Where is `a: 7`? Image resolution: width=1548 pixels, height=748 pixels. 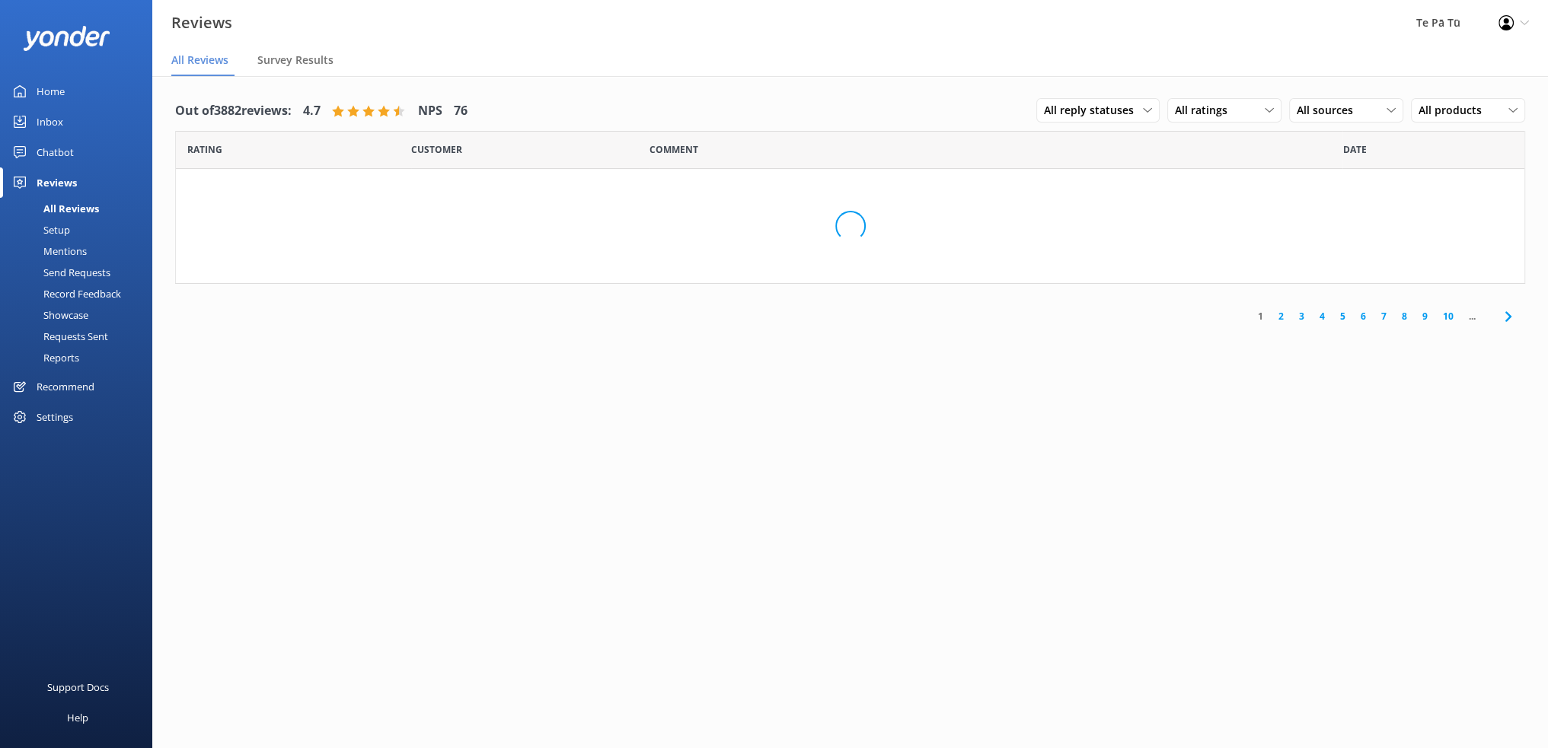 a: 7 is located at coordinates (1383, 316).